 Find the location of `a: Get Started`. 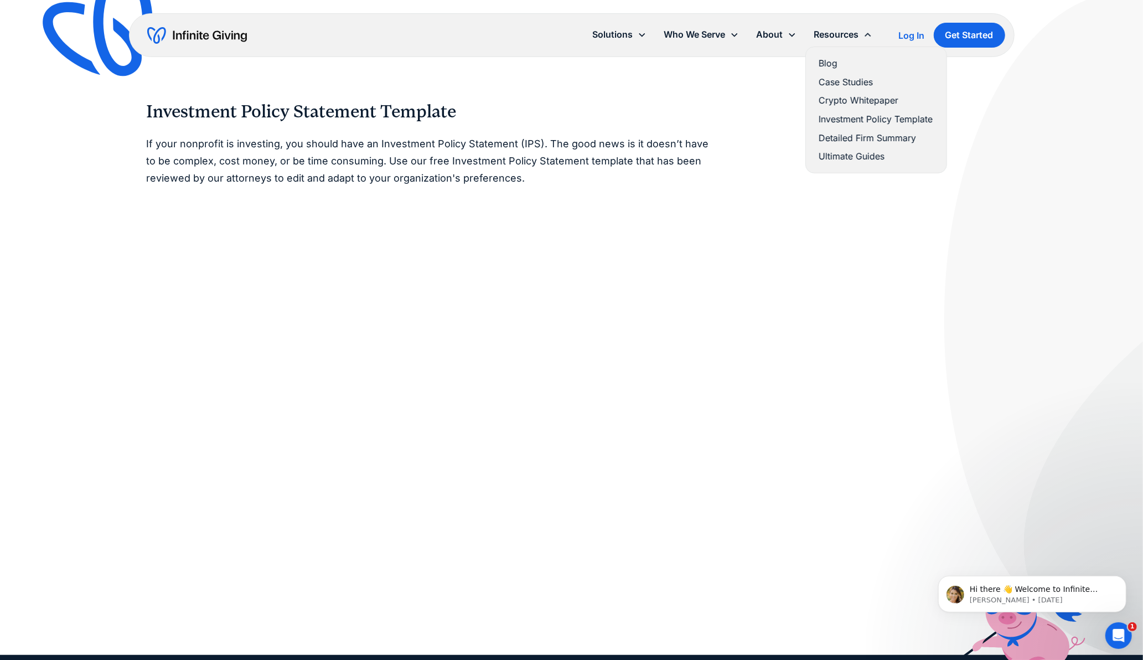

a: Get Started is located at coordinates (969, 35).